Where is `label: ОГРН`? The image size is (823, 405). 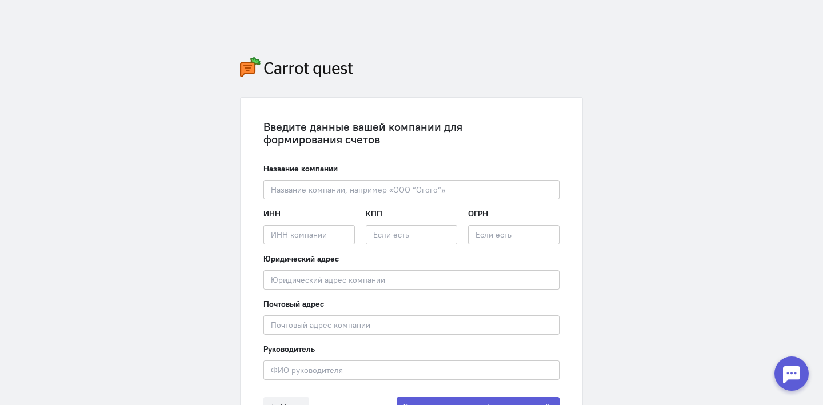 label: ОГРН is located at coordinates (478, 214).